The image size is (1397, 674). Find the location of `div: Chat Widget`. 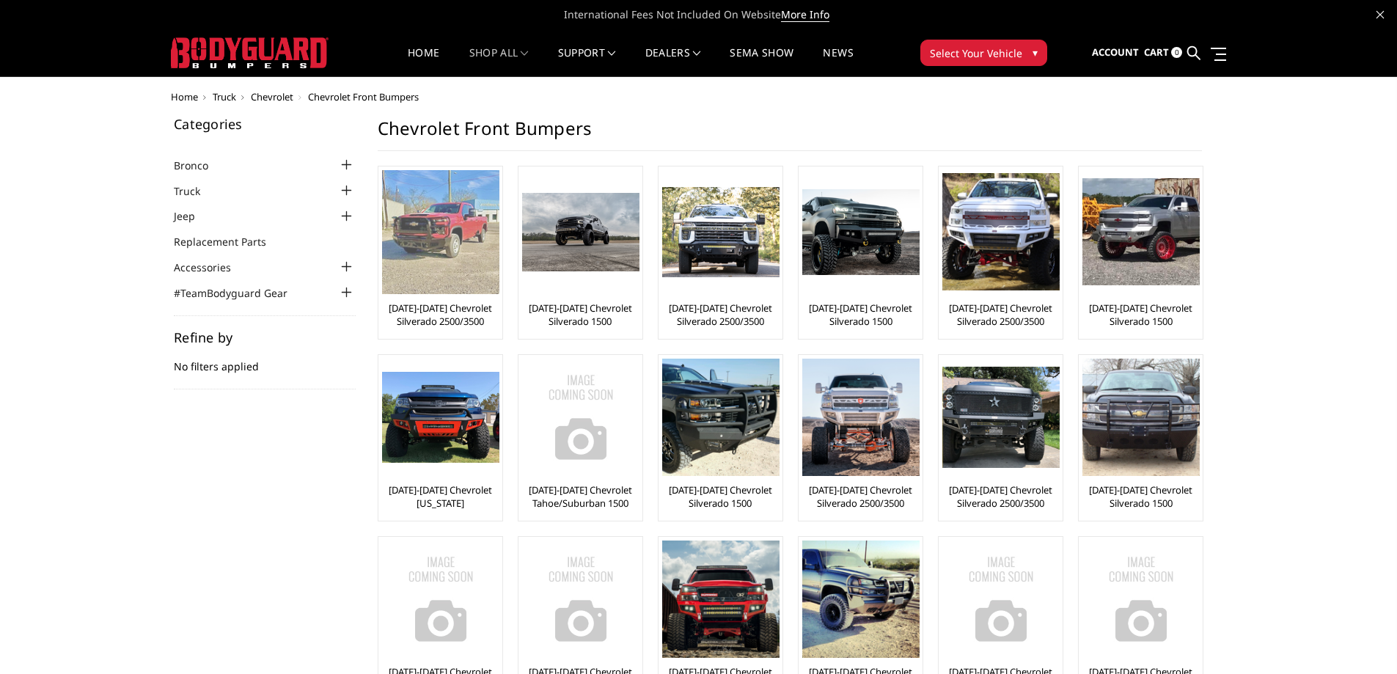

div: Chat Widget is located at coordinates (1361, 639).